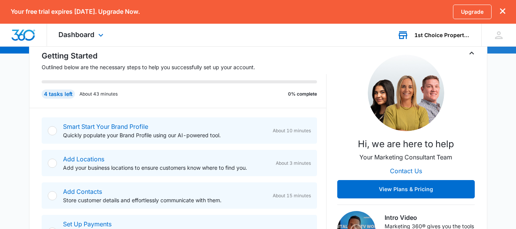 The height and width of the screenshot is (229, 516). I want to click on span: About 3 minutes, so click(293, 163).